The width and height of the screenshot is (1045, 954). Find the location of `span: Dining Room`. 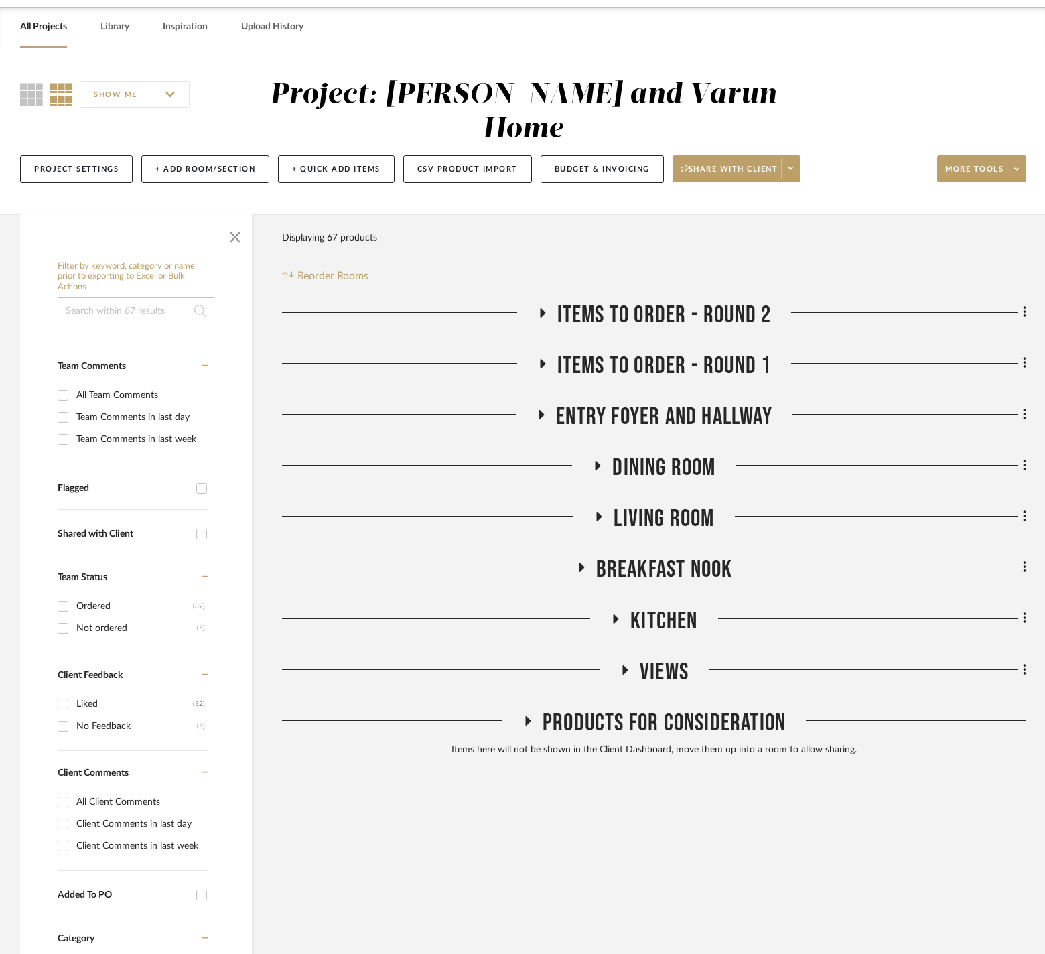

span: Dining Room is located at coordinates (664, 468).